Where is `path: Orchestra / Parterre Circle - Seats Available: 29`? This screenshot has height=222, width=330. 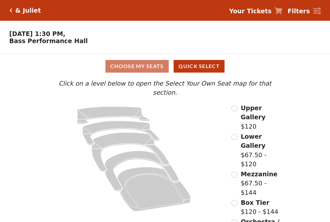 path: Orchestra / Parterre Circle - Seats Available: 29 is located at coordinates (154, 189).